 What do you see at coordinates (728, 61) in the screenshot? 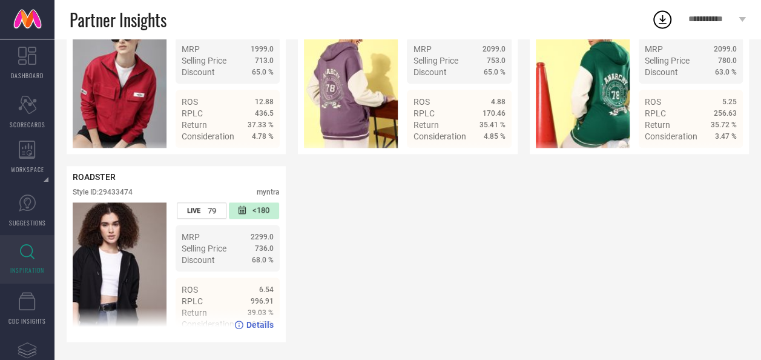
I see `span: 780.0` at bounding box center [728, 61].